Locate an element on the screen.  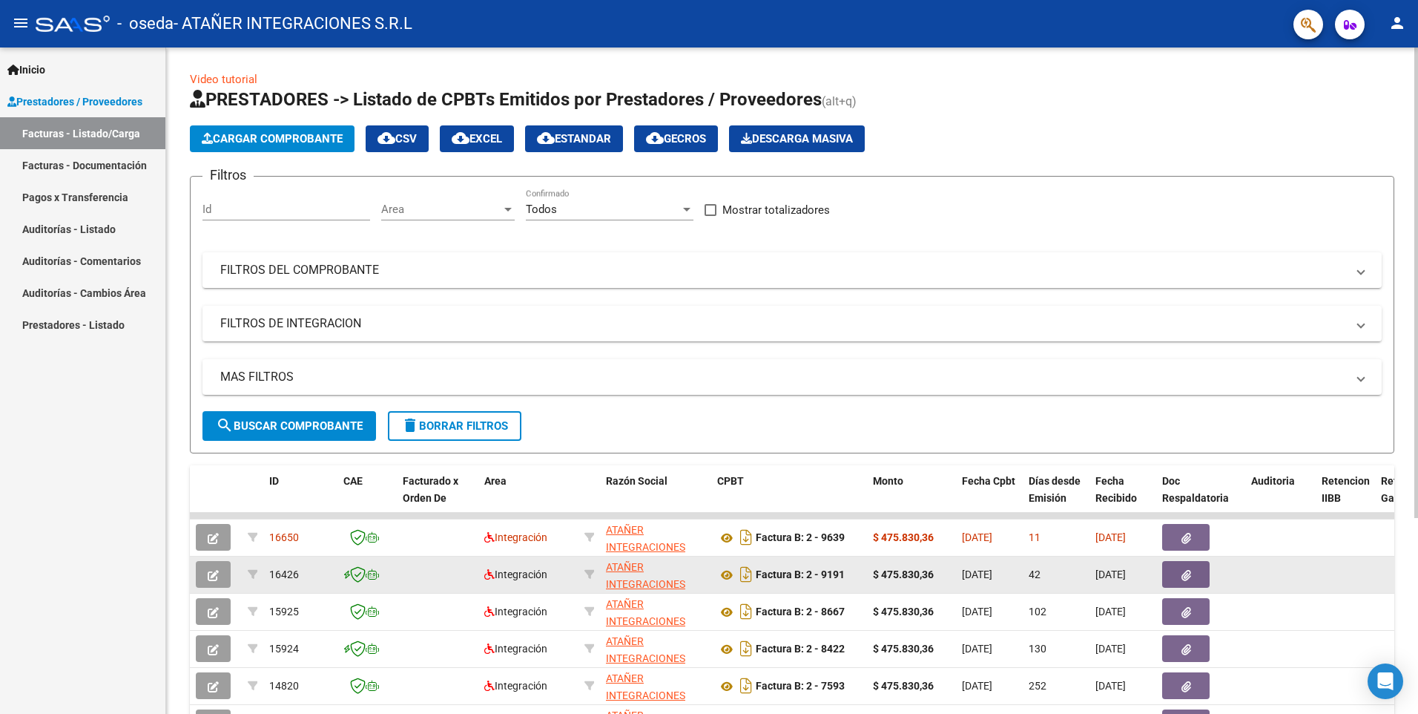
span: Razón Social is located at coordinates (637, 481).